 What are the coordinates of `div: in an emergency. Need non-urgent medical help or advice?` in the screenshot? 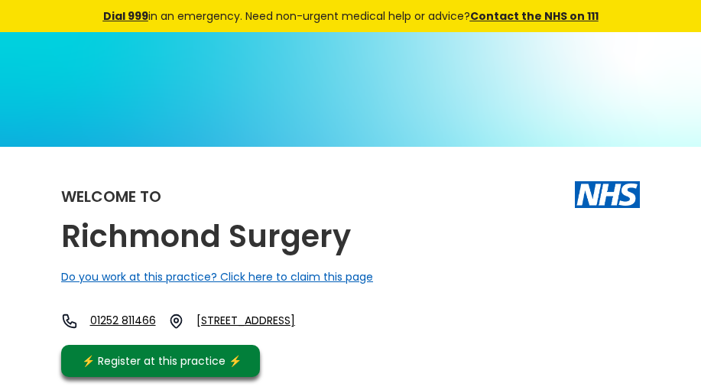 It's located at (351, 16).